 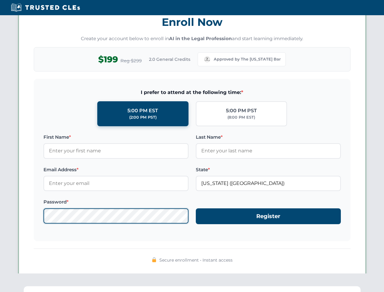 I want to click on input: Missouri (MO), so click(x=268, y=183).